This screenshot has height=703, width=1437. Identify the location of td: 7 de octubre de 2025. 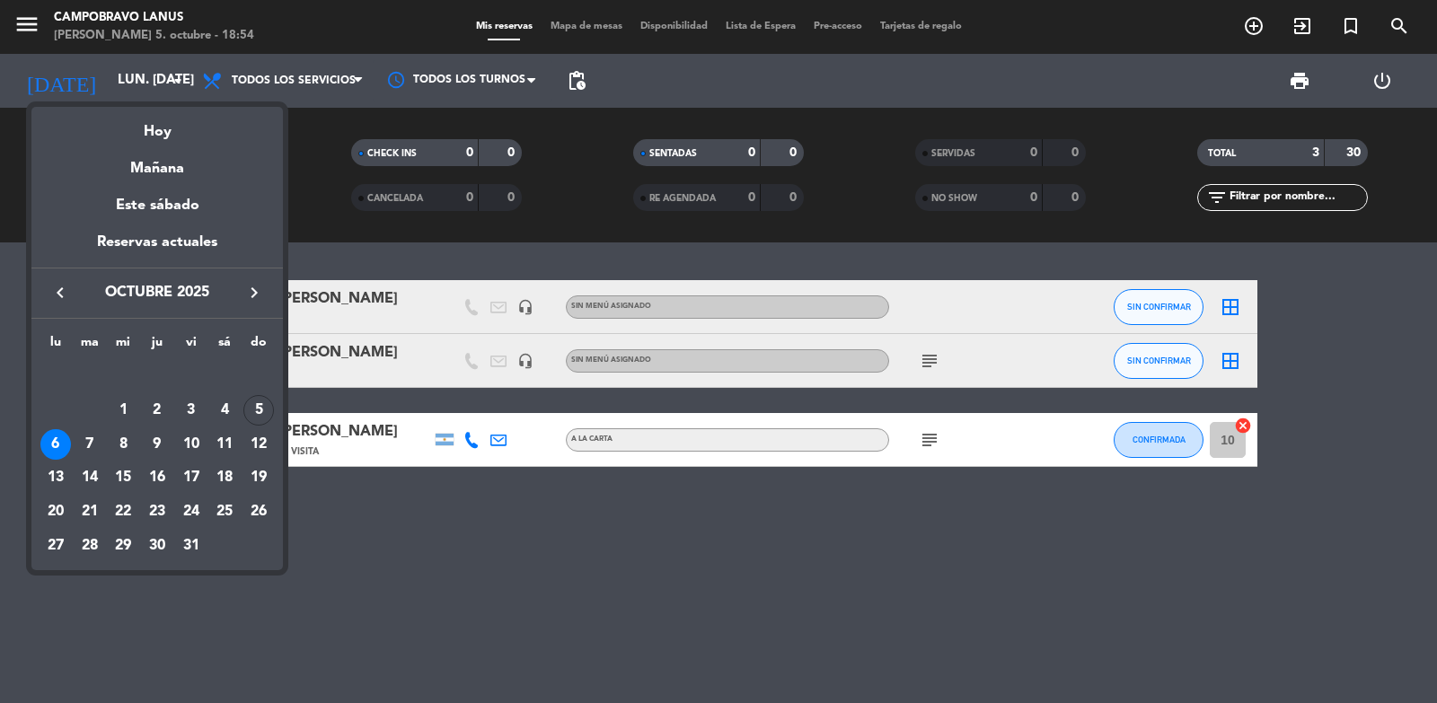
(90, 445).